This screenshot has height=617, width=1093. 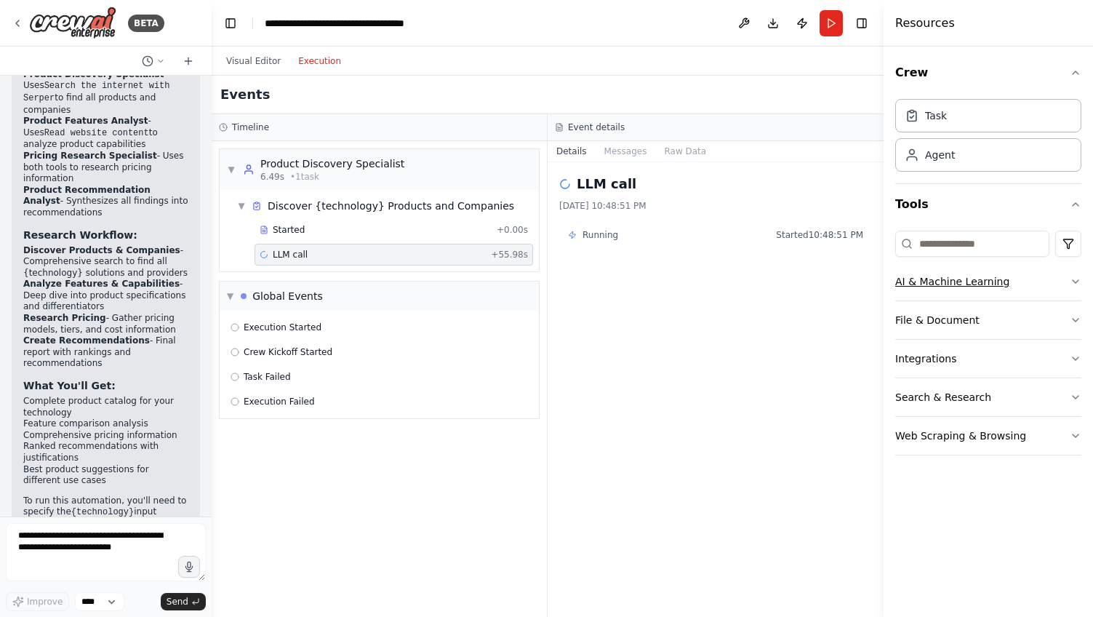 What do you see at coordinates (820, 235) in the screenshot?
I see `span: Started 10:48:51 PM` at bounding box center [820, 235].